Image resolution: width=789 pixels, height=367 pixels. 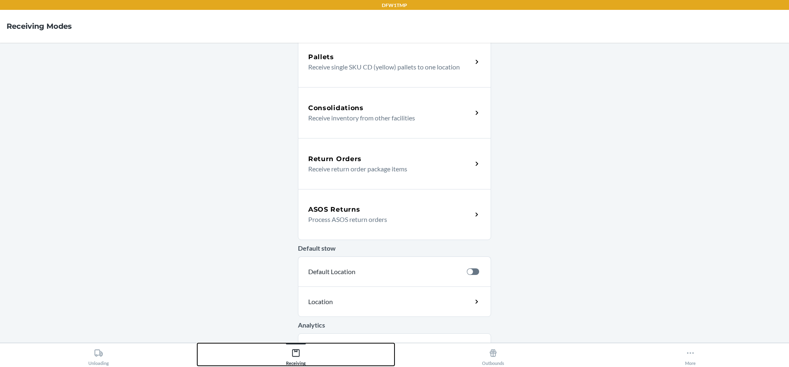 I want to click on button: More, so click(x=691, y=354).